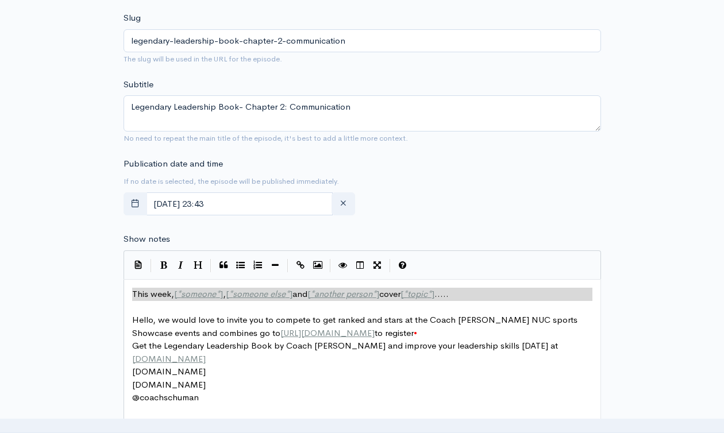 The height and width of the screenshot is (433, 724). Describe the element at coordinates (173, 164) in the screenshot. I see `label: Publication date and time` at that location.